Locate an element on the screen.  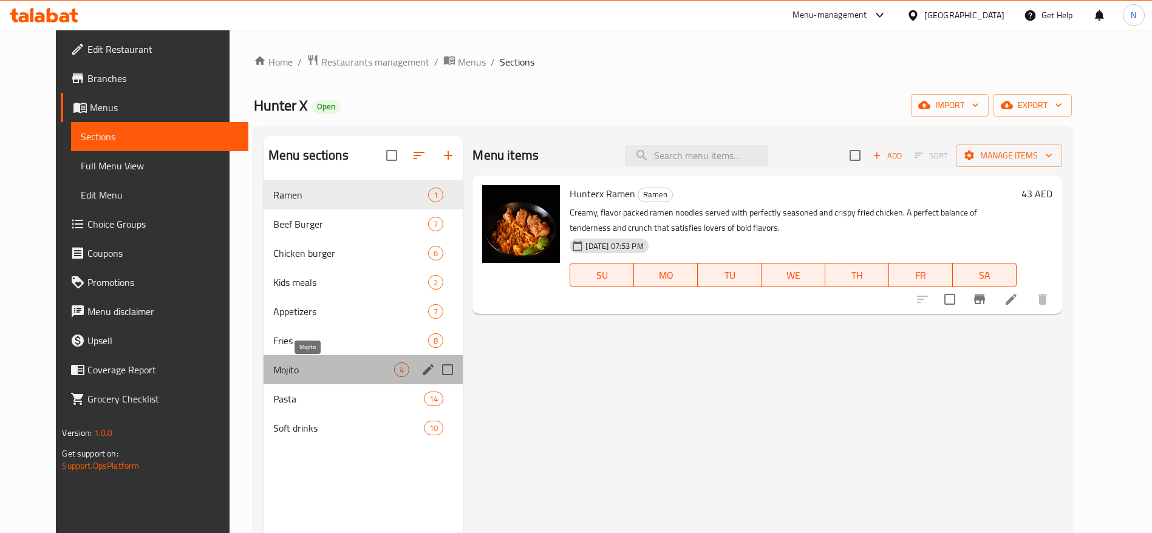
span: Soft drinks is located at coordinates (349, 428).